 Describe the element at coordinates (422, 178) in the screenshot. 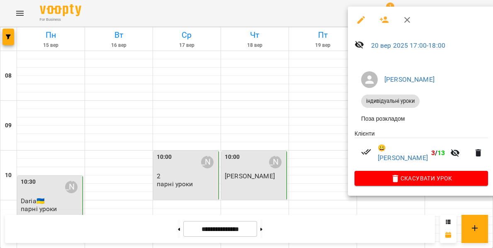

I see `span: Скасувати Урок` at that location.